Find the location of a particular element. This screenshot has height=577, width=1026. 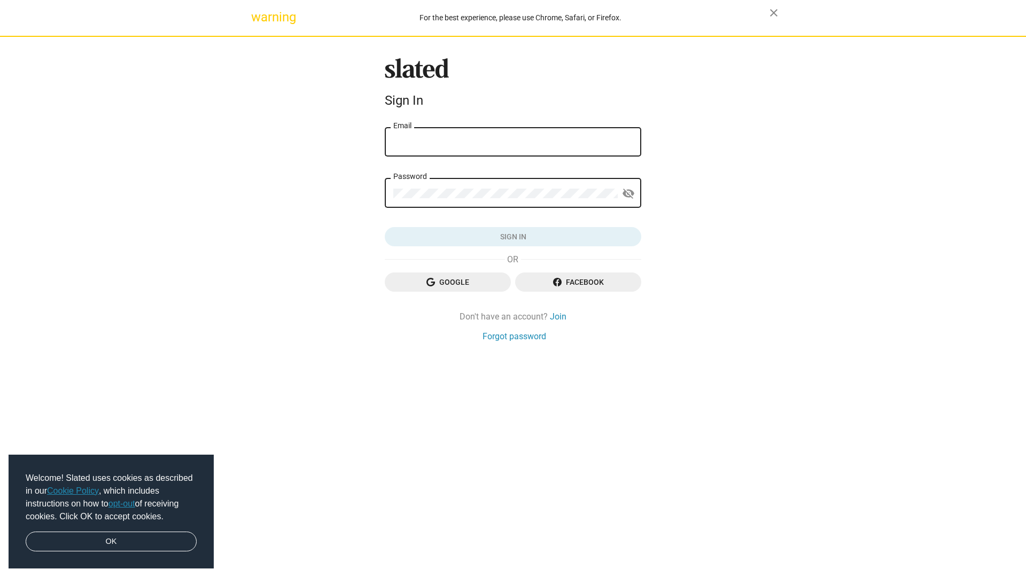

mat-icon: visibility_off is located at coordinates (628, 193).